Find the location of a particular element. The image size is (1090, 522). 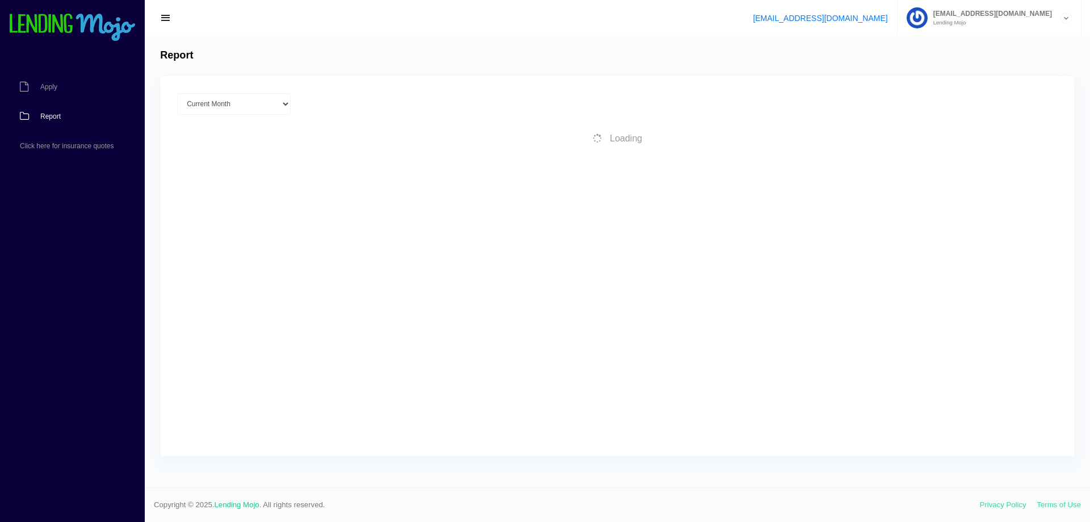

h4: Report is located at coordinates (177, 56).